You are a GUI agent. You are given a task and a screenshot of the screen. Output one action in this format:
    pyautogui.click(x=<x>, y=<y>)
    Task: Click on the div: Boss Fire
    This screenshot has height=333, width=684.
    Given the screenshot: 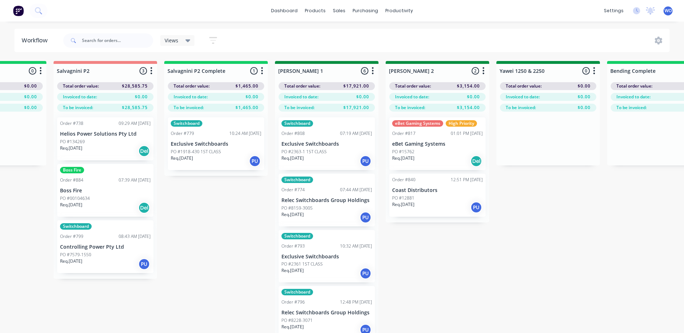 What is the action you would take?
    pyautogui.click(x=72, y=170)
    